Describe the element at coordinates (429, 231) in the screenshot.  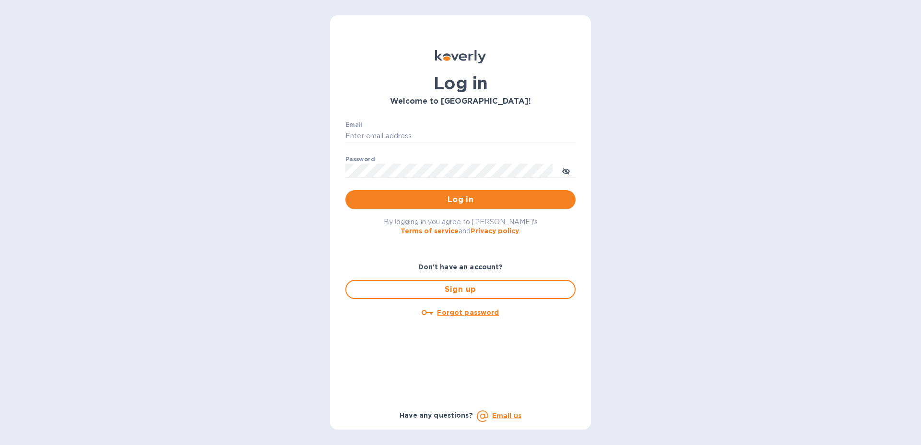
I see `b: Terms of service` at that location.